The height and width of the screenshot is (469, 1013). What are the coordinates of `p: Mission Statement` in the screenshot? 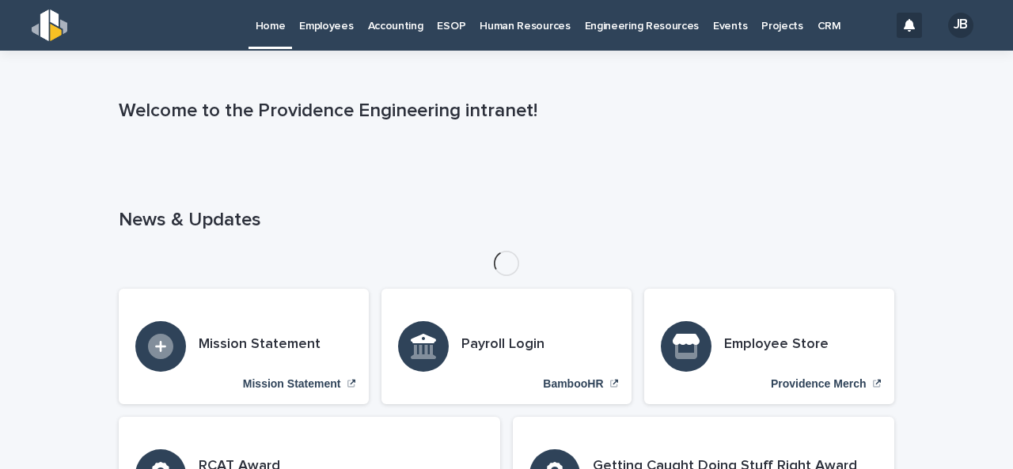 It's located at (292, 384).